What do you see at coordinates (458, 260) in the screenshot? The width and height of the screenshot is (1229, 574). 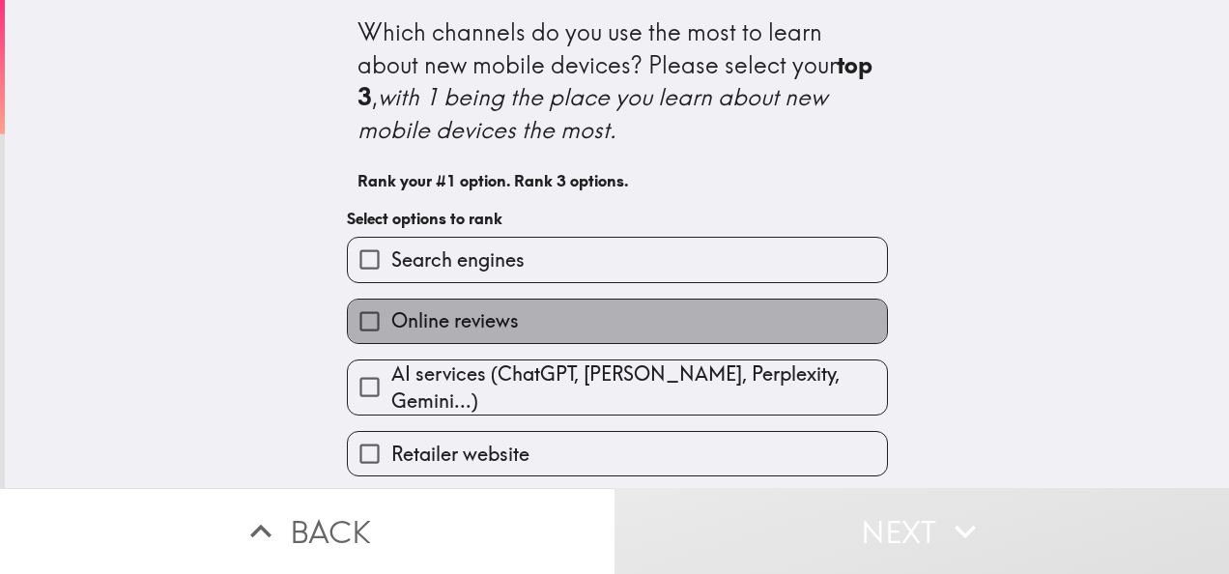 I see `span: Search engines` at bounding box center [458, 260].